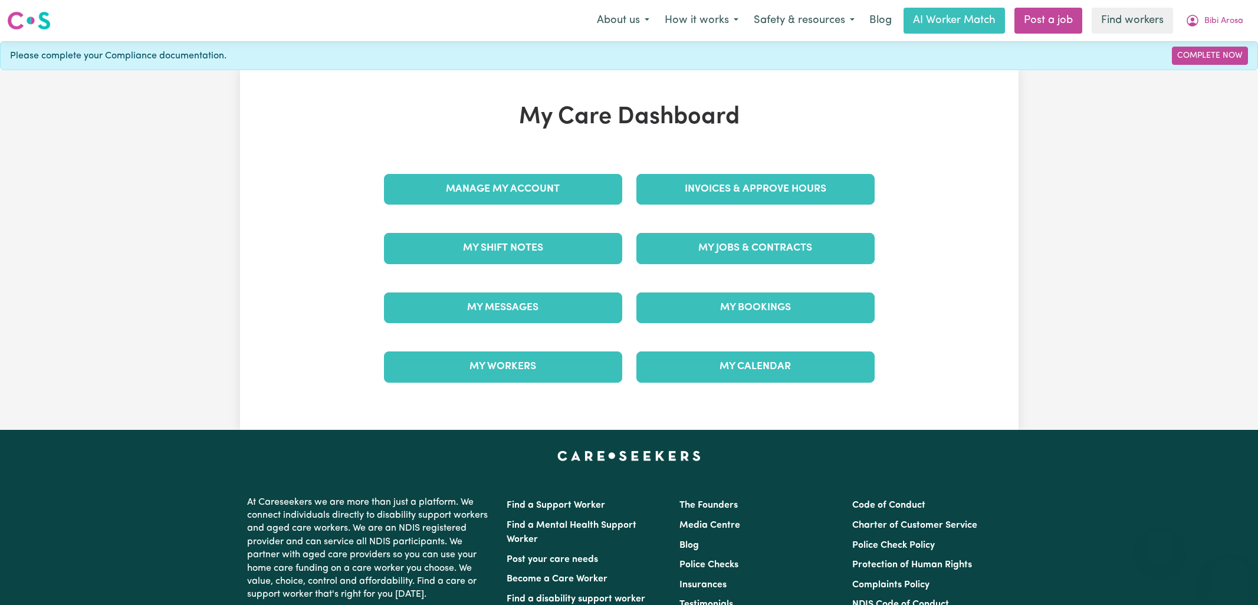 Image resolution: width=1258 pixels, height=605 pixels. I want to click on a: My Shift Notes, so click(503, 248).